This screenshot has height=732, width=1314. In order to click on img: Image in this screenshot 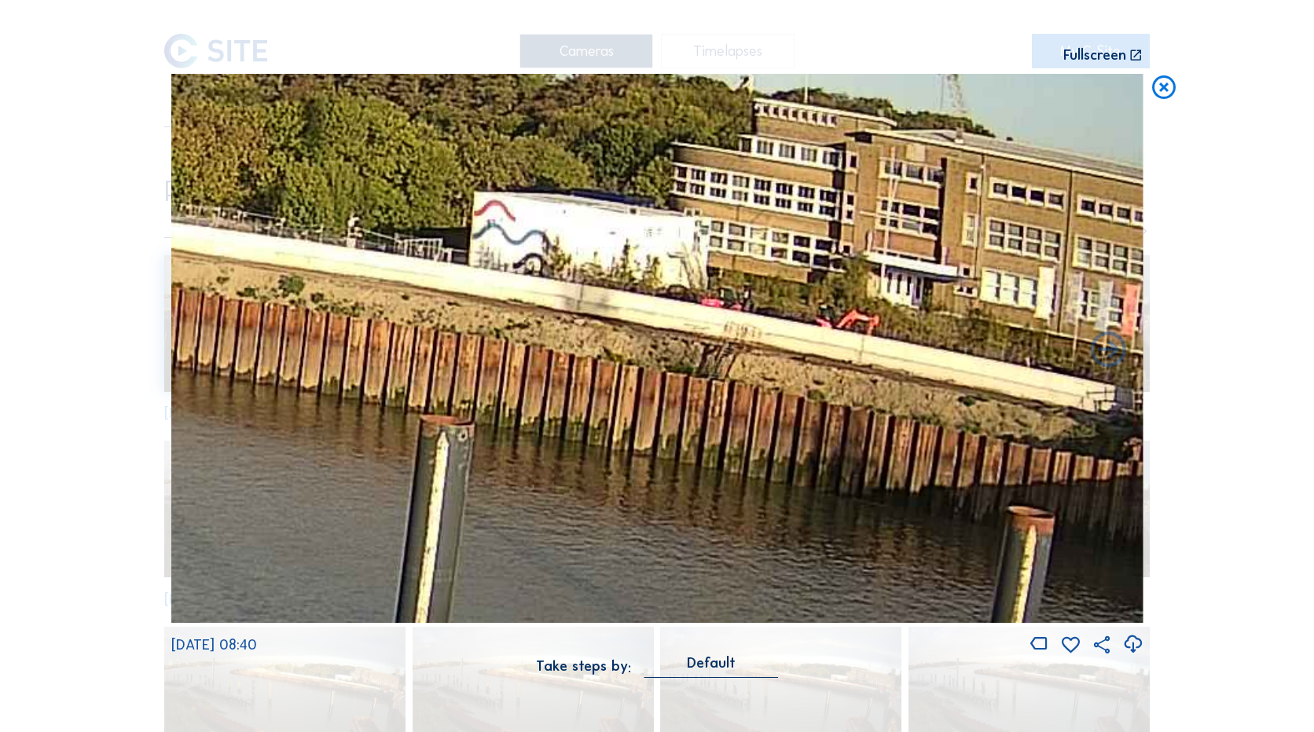, I will do `click(657, 348)`.